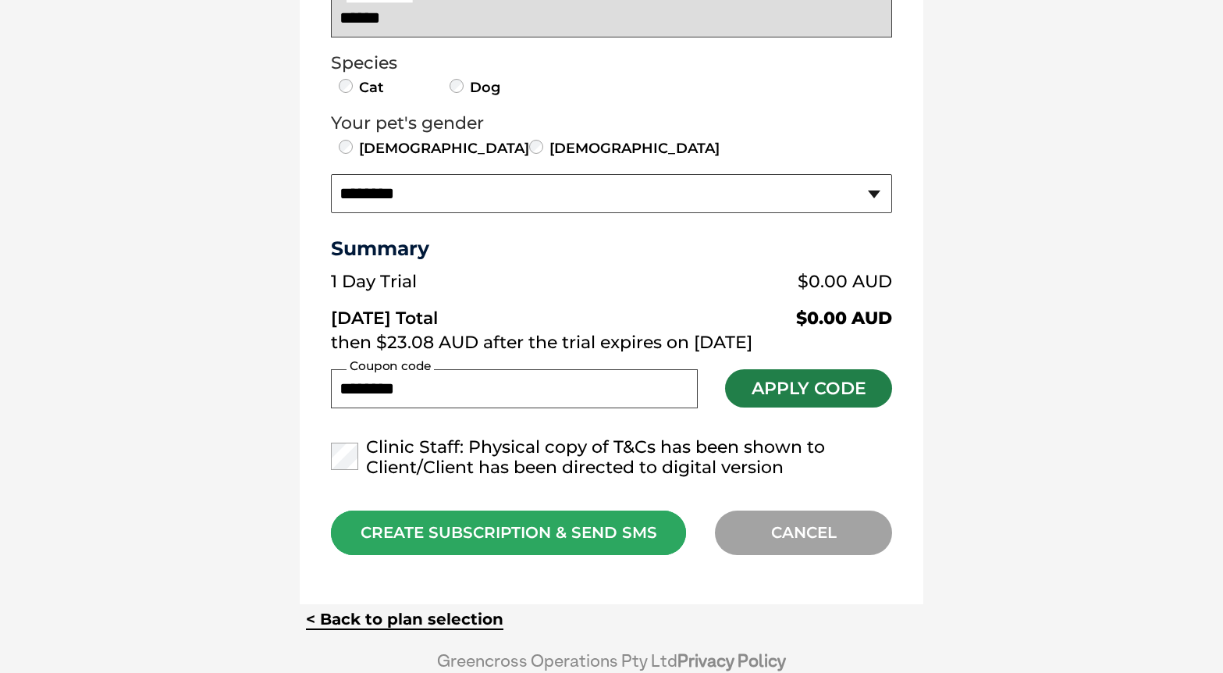 Image resolution: width=1223 pixels, height=673 pixels. I want to click on div: CANCEL, so click(803, 532).